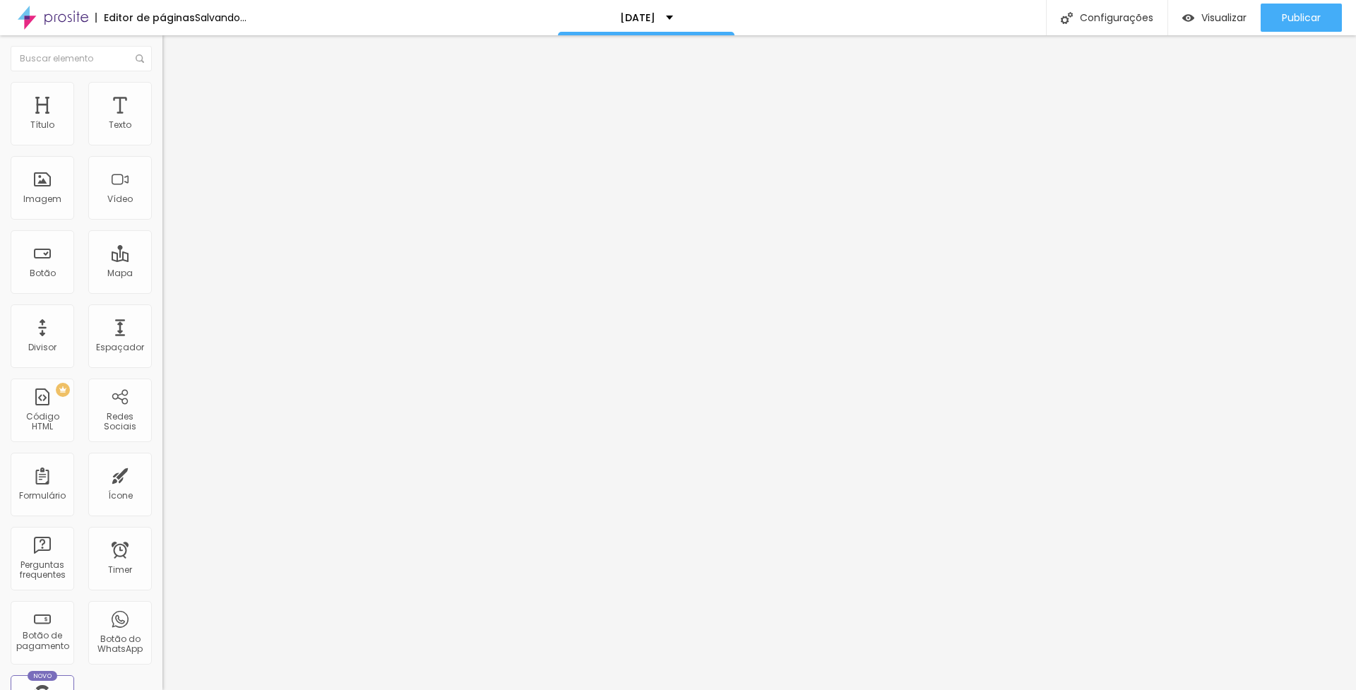  What do you see at coordinates (119, 422) in the screenshot?
I see `div: Redes Sociais` at bounding box center [119, 422].